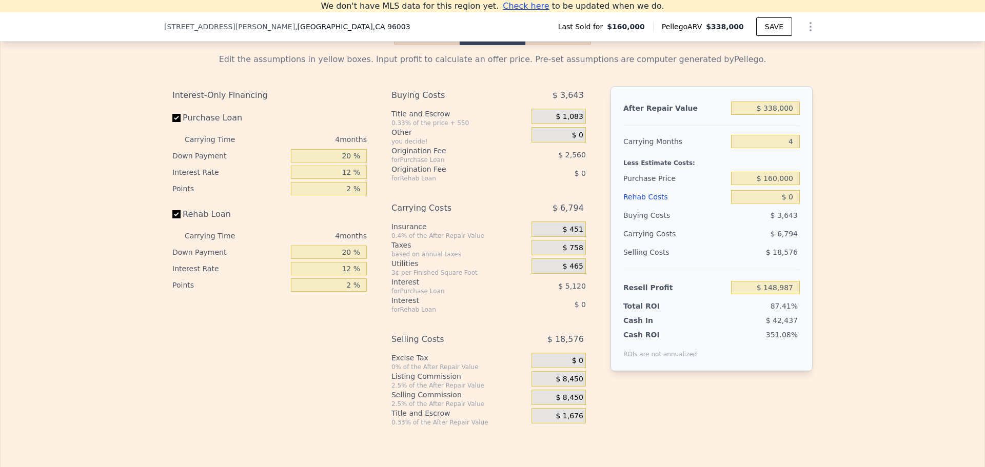  What do you see at coordinates (660, 335) in the screenshot?
I see `div: Cash ROI` at bounding box center [660, 335].